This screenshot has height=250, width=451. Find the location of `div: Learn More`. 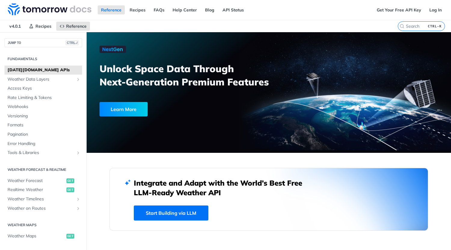

div: Learn More is located at coordinates (124, 109).